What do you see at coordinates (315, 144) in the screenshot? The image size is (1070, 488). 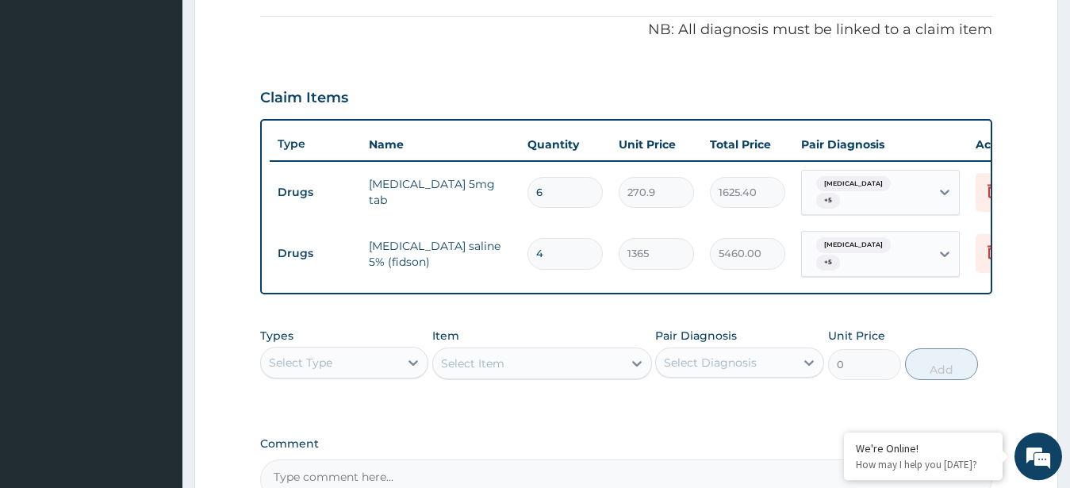 I see `th: Type` at bounding box center [315, 144].